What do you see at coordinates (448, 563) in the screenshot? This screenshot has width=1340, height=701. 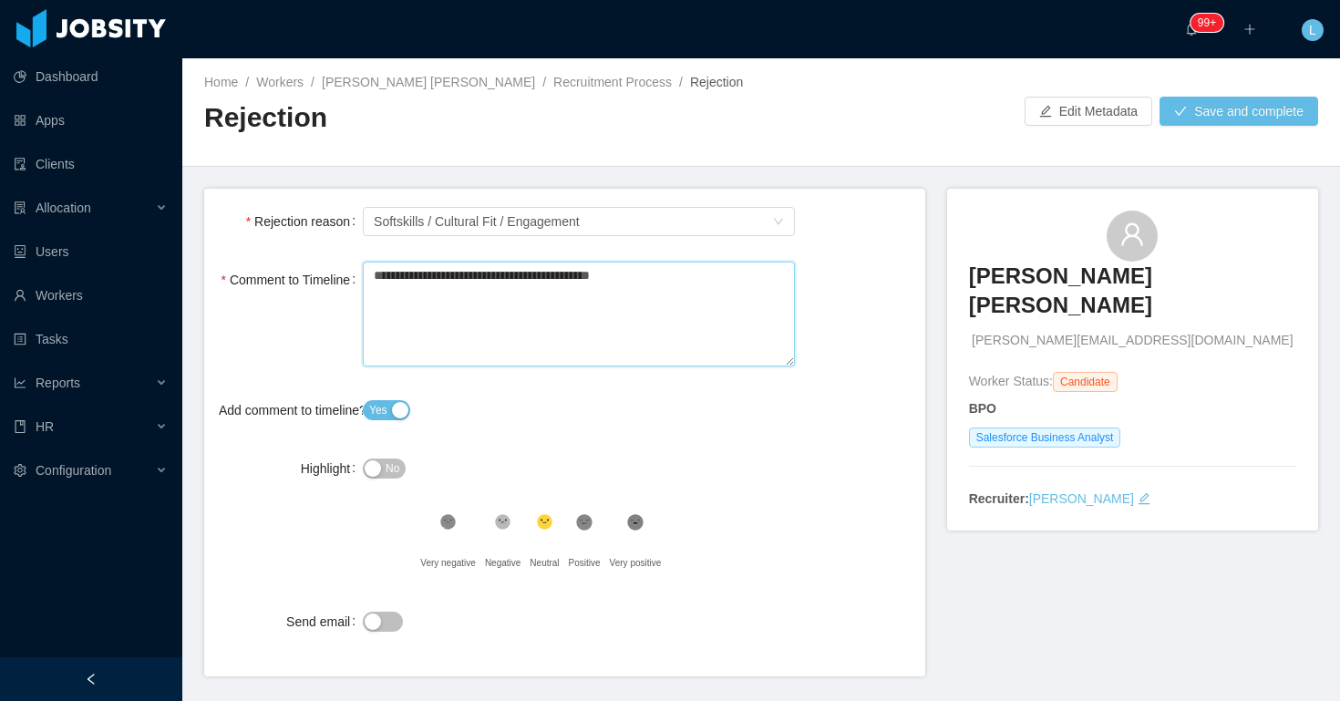 I see `div: Very negative` at bounding box center [448, 563].